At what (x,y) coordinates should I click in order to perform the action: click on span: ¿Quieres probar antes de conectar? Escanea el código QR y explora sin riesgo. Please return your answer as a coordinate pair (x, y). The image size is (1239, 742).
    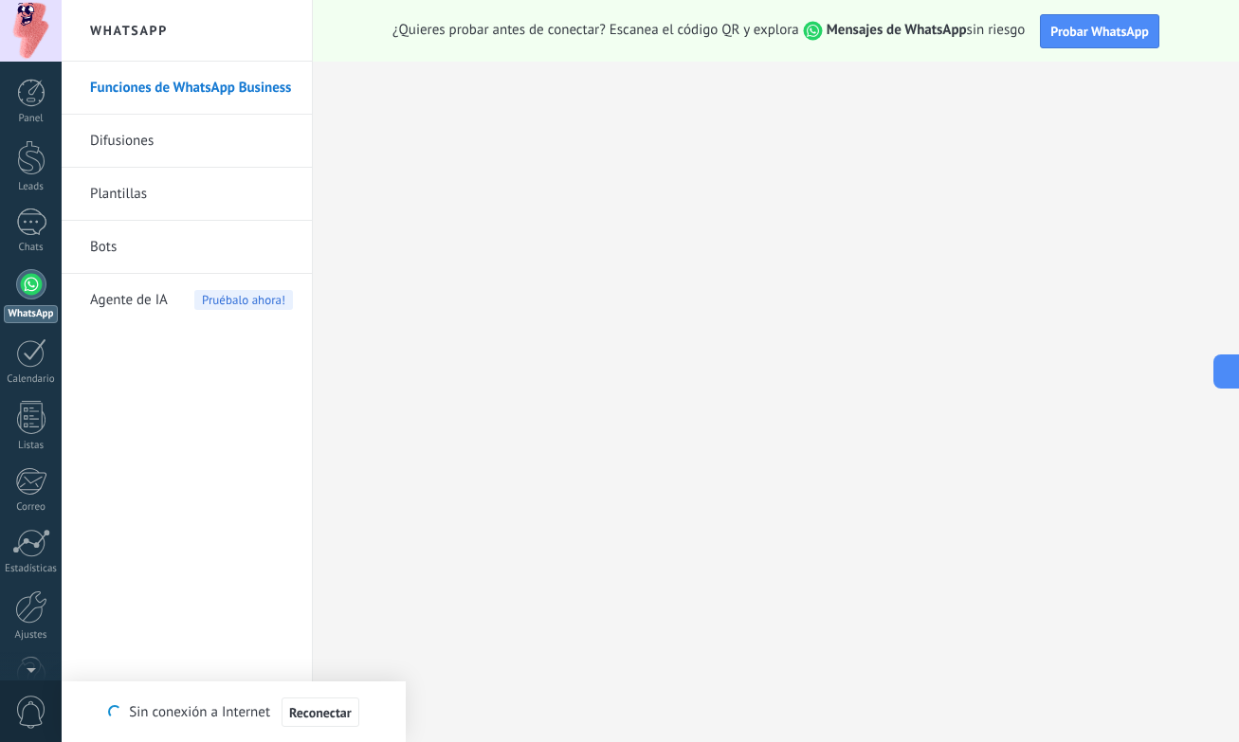
    Looking at the image, I should click on (708, 30).